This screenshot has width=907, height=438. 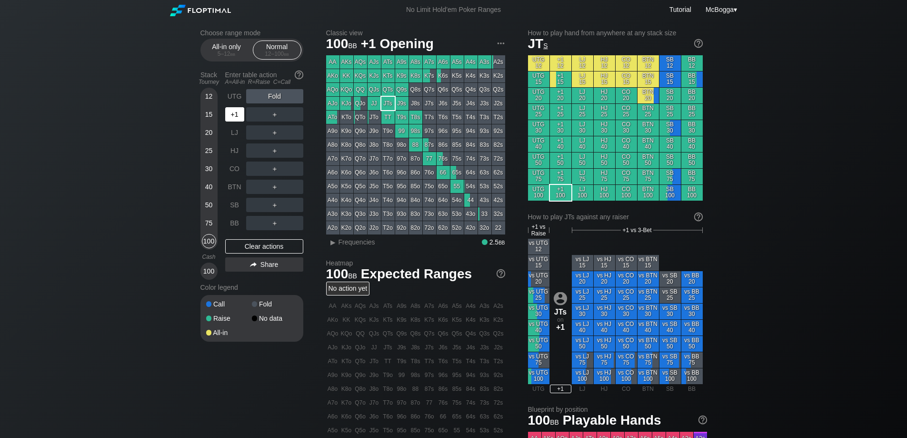 I want to click on div: K3o, so click(x=347, y=214).